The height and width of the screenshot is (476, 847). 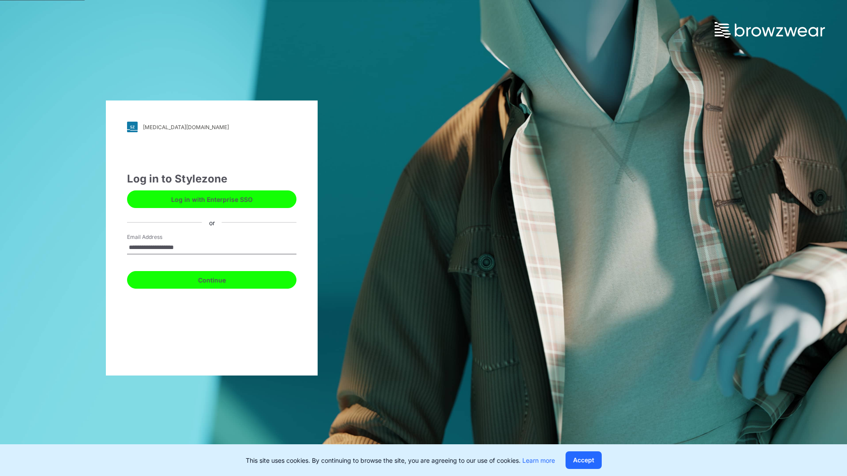 I want to click on a: Learn more, so click(x=539, y=460).